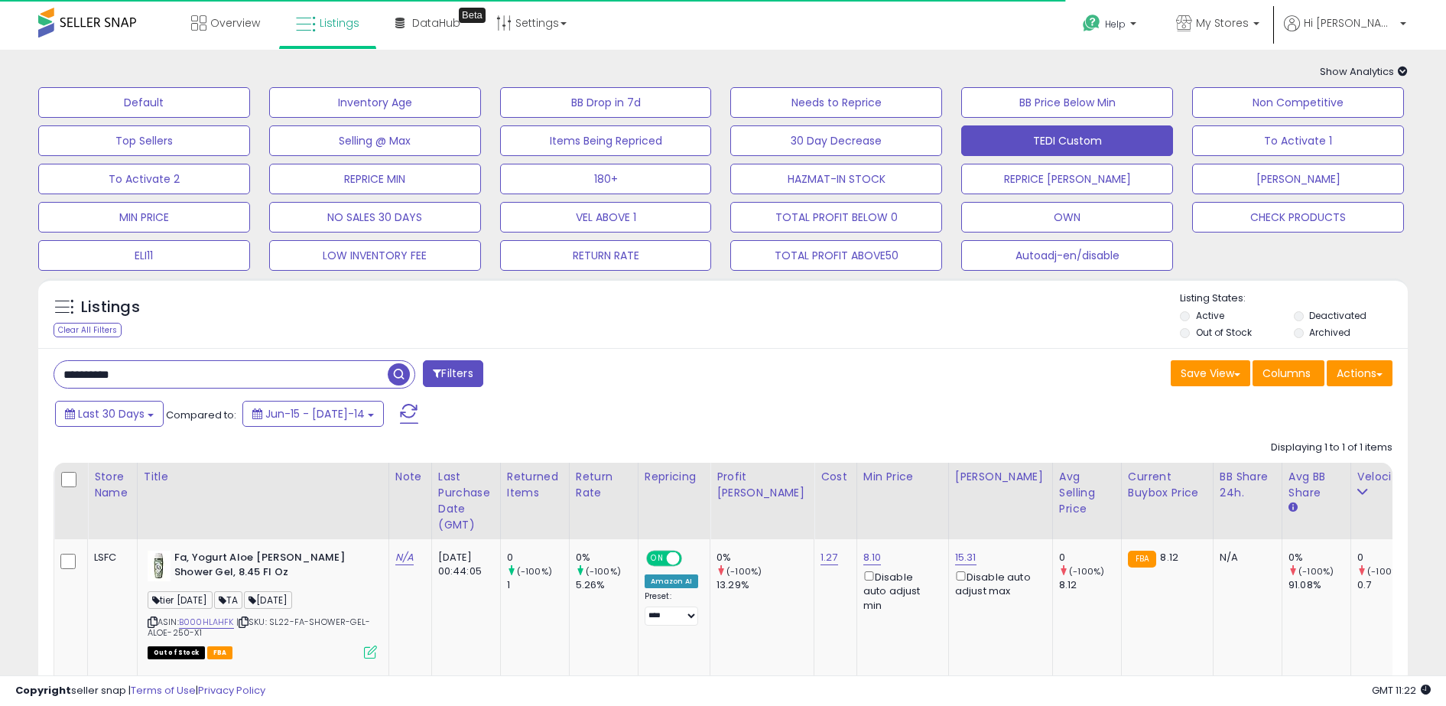 Image resolution: width=1446 pixels, height=706 pixels. I want to click on a: 1.27, so click(829, 557).